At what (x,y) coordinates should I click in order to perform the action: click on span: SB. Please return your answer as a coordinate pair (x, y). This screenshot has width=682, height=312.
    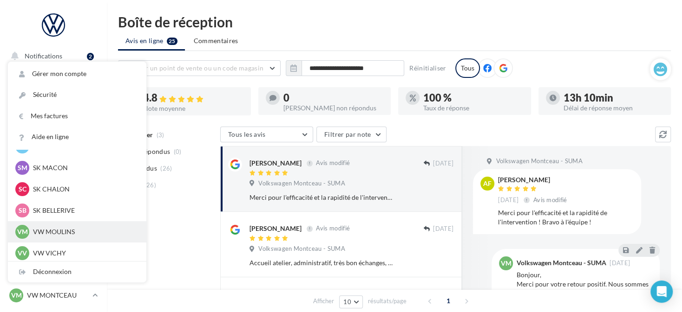
    Looking at the image, I should click on (22, 211).